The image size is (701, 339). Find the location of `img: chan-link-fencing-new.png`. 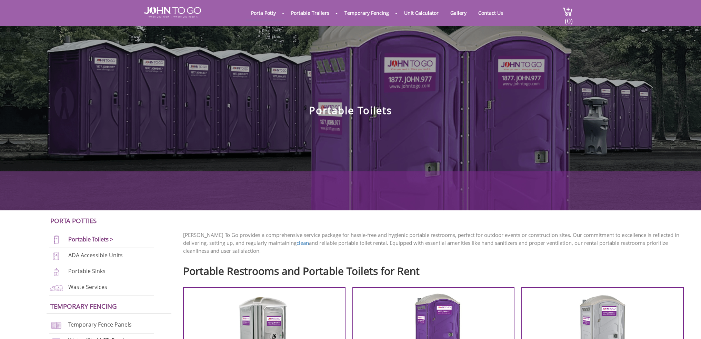

img: chan-link-fencing-new.png is located at coordinates (56, 325).